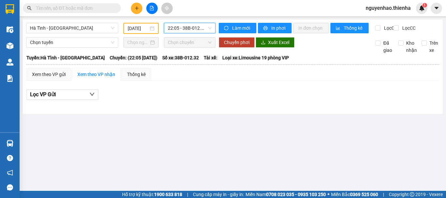 The image size is (446, 198). Describe the element at coordinates (74, 8) in the screenshot. I see `input: Tìm tên, số ĐT hoặc mã đơn` at that location.